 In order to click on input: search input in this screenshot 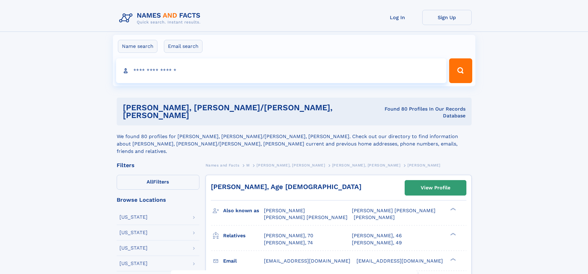, I will do `click(281, 71)`.